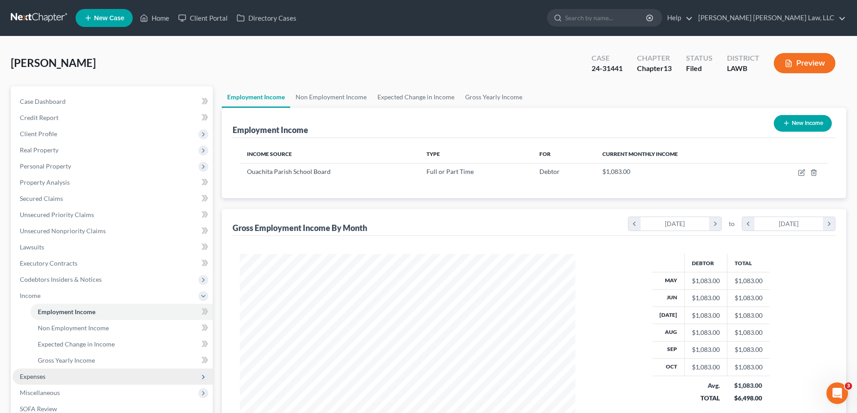  I want to click on span: Full or Part Time, so click(450, 171).